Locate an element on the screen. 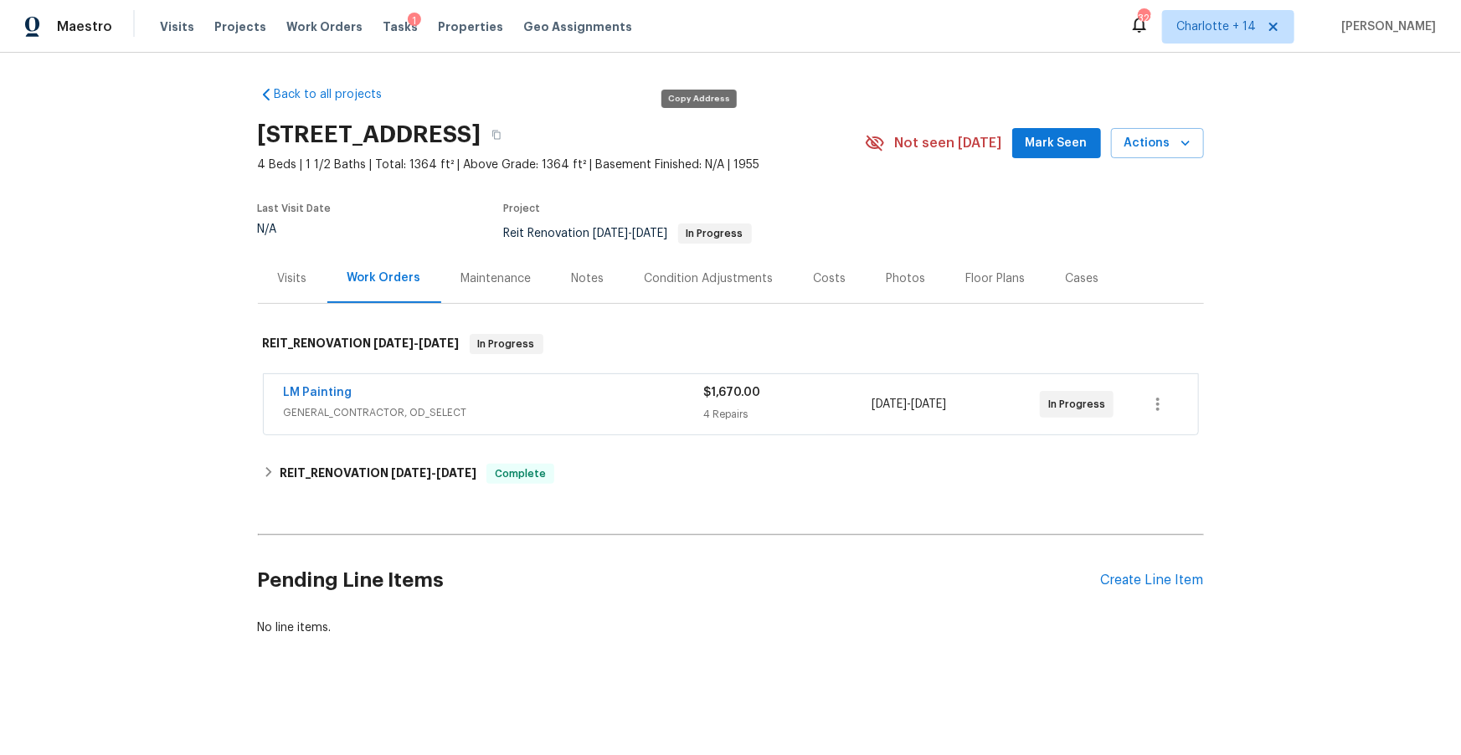  span: Project is located at coordinates (522, 208).